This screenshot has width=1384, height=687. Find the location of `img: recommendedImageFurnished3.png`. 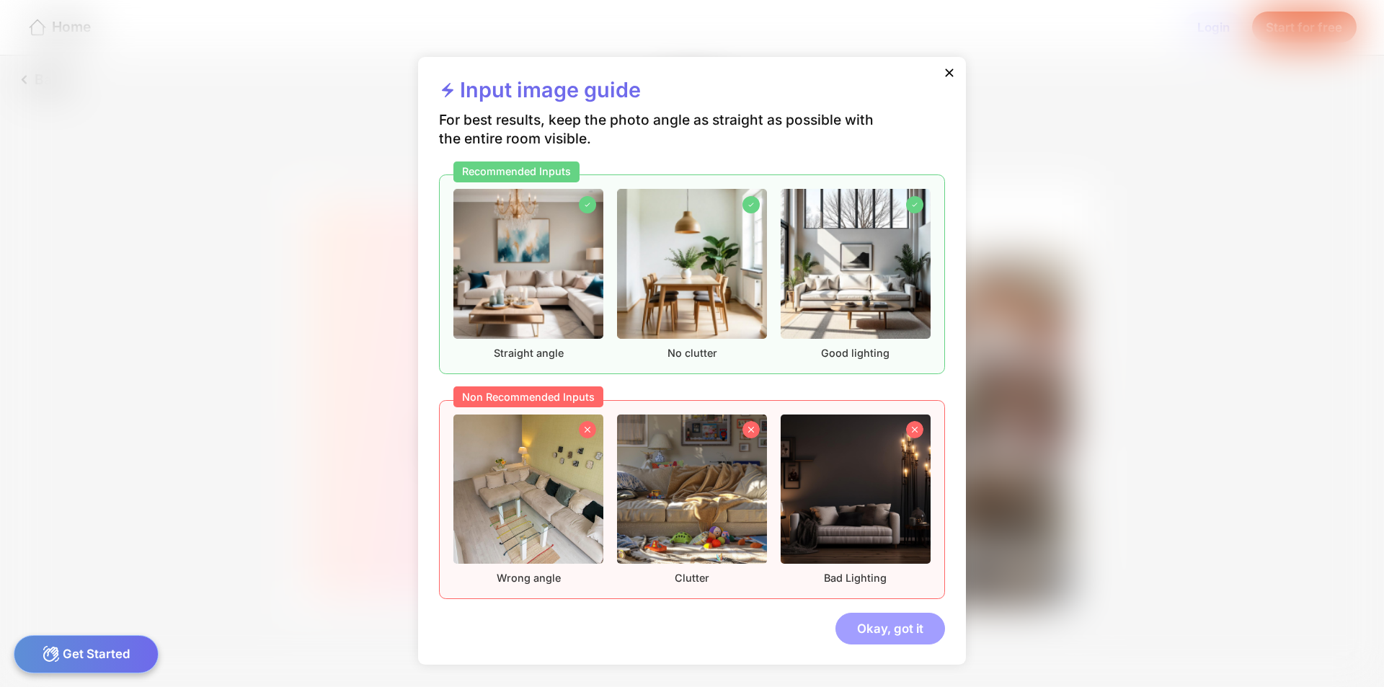

img: recommendedImageFurnished3.png is located at coordinates (856, 264).